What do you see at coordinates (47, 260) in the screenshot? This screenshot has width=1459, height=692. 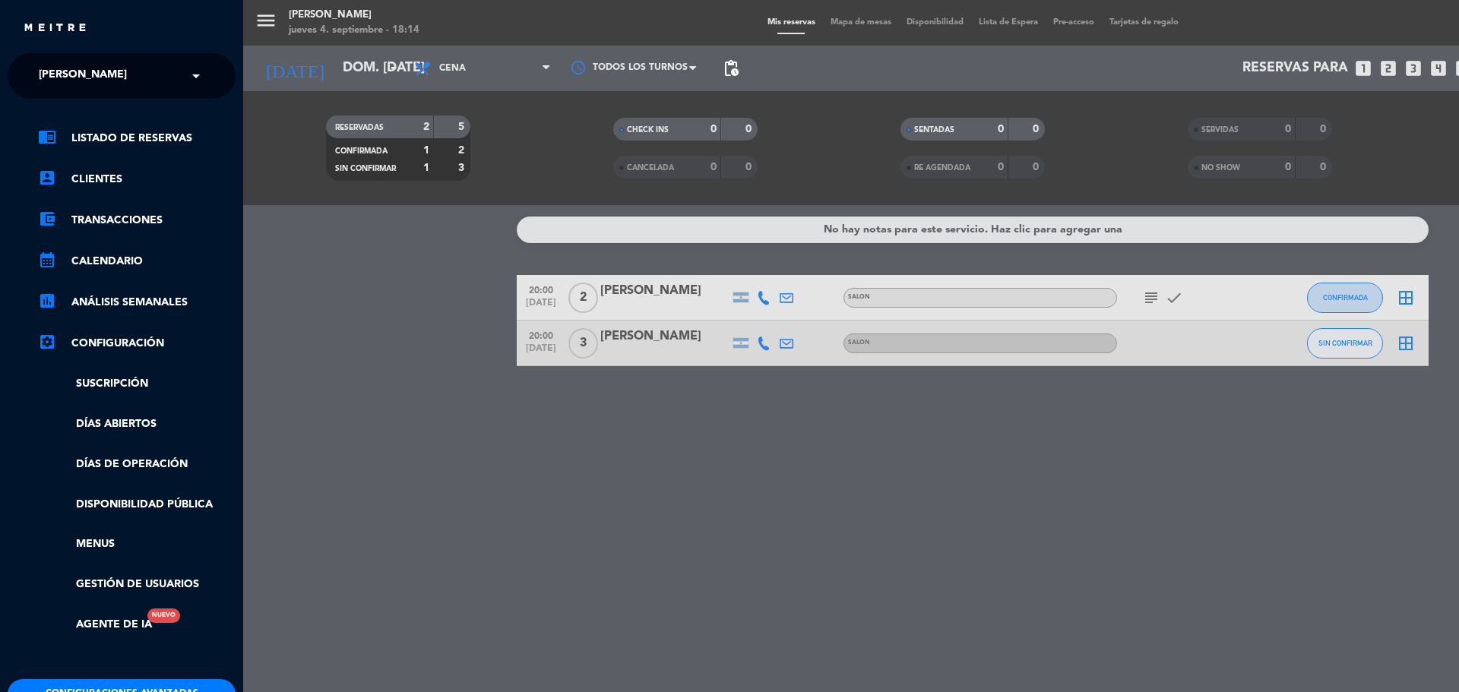 I see `i: calendar_month` at bounding box center [47, 260].